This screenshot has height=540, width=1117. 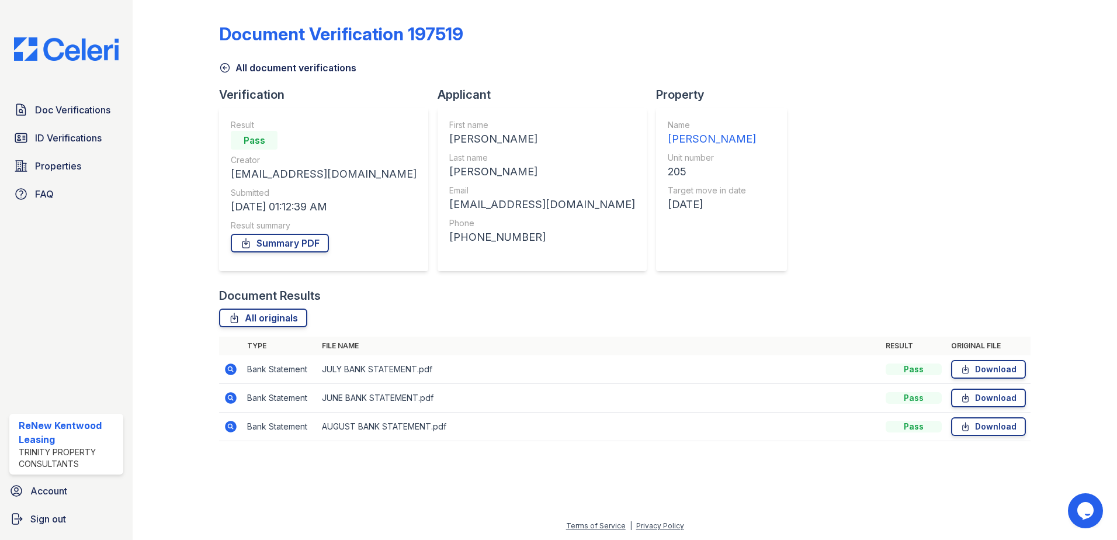 I want to click on div: Email, so click(x=542, y=190).